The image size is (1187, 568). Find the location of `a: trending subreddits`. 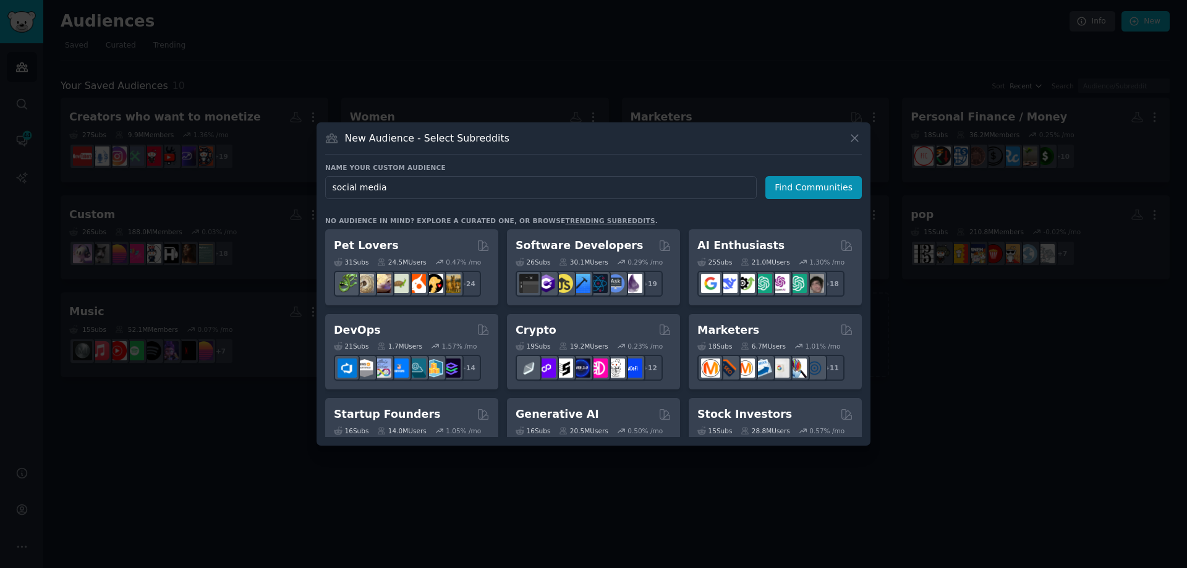

a: trending subreddits is located at coordinates (610, 221).